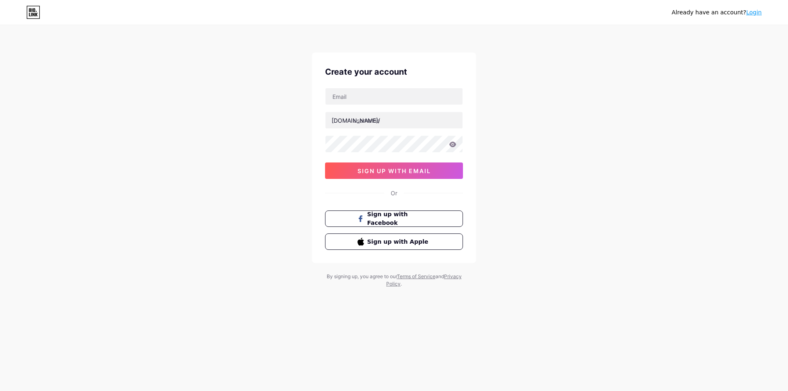 This screenshot has height=391, width=788. I want to click on a: Sign up with Facebook, so click(394, 219).